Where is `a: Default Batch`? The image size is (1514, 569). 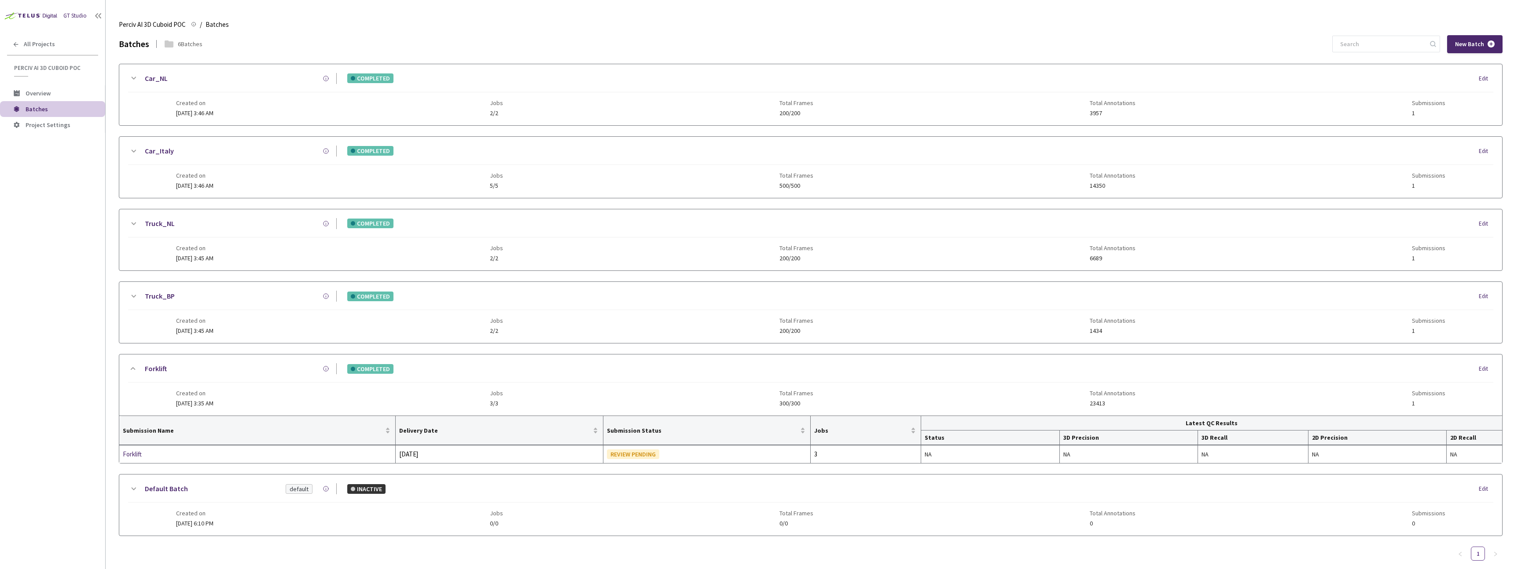 a: Default Batch is located at coordinates (166, 489).